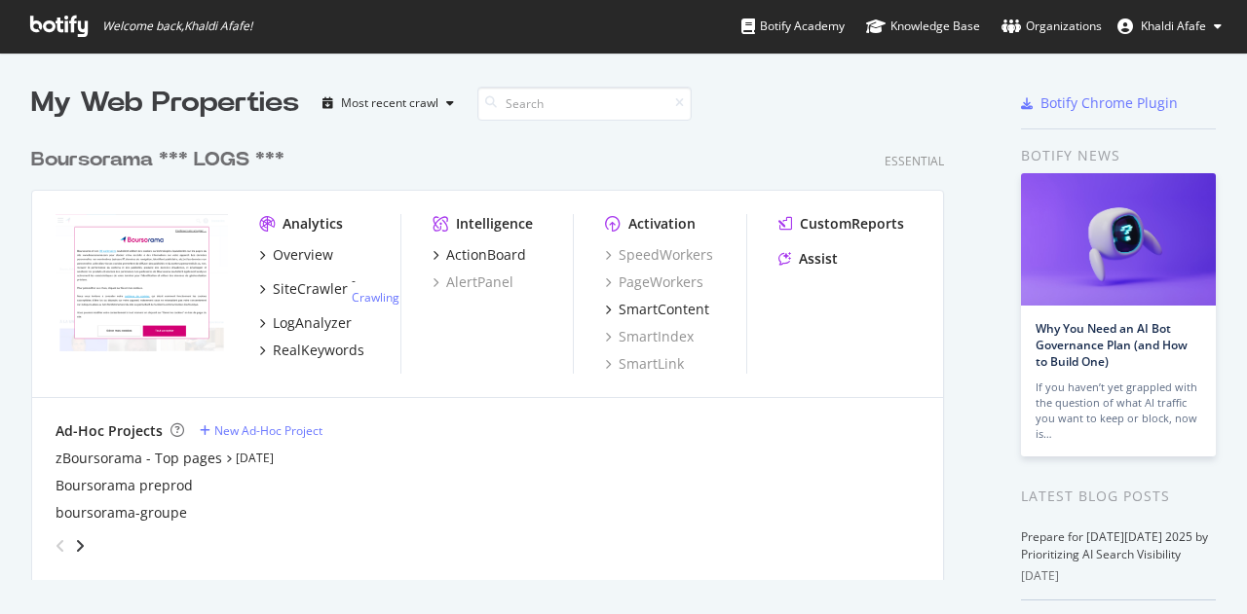  What do you see at coordinates (313, 224) in the screenshot?
I see `div: Analytics` at bounding box center [313, 224].